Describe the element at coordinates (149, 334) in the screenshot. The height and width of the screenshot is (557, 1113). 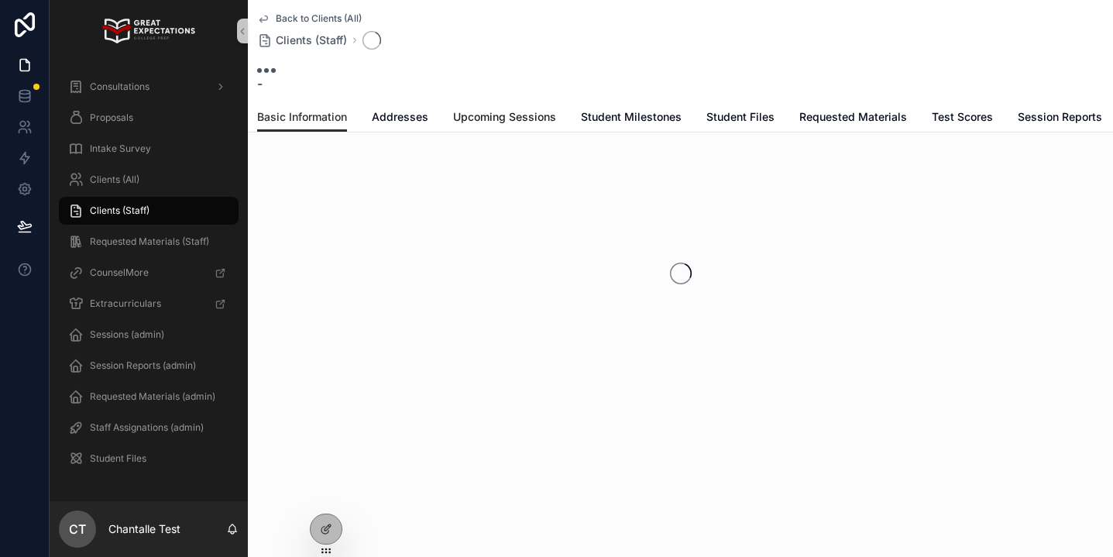
I see `a: Sessions (admin)` at that location.